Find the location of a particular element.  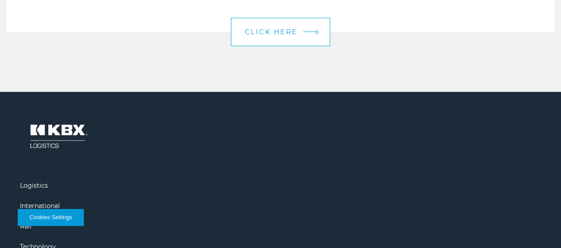

a: CLICK HERE arrow arrow is located at coordinates (281, 32).